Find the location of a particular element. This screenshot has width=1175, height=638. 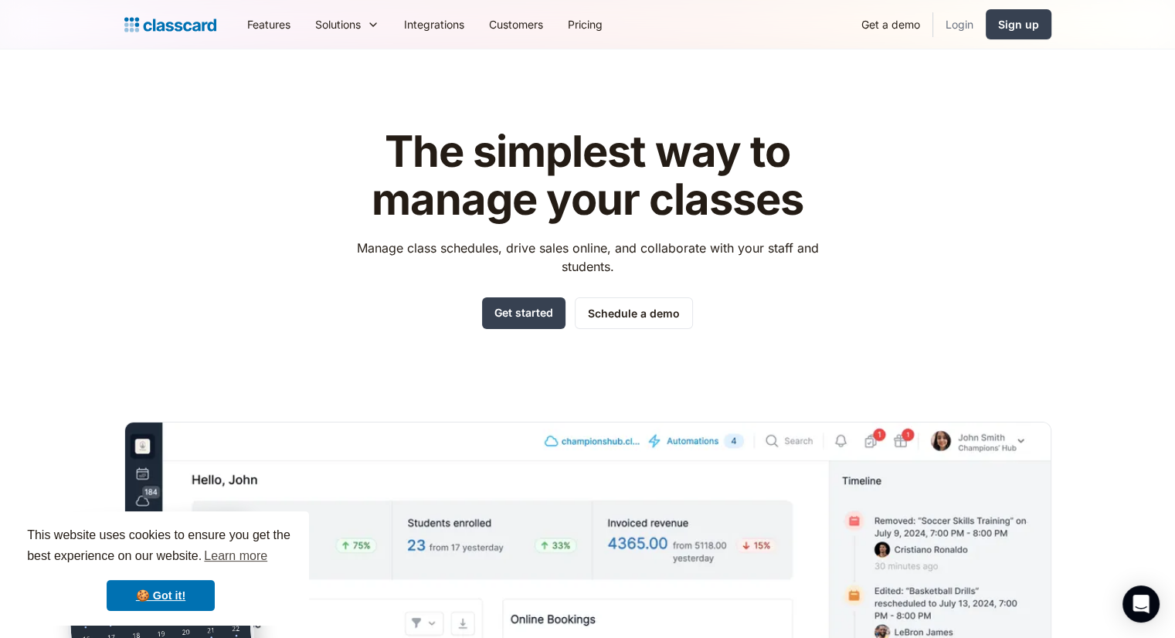

div: Sign up is located at coordinates (1018, 24).